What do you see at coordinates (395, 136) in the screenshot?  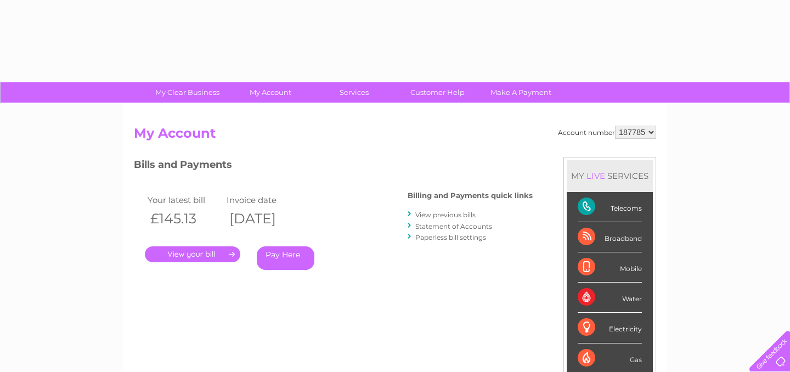 I see `h2: My Account` at bounding box center [395, 136].